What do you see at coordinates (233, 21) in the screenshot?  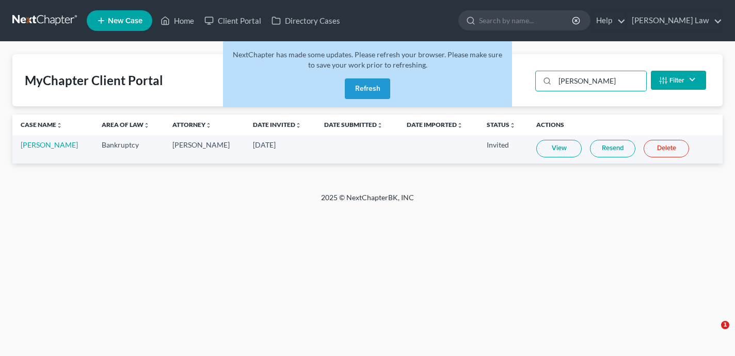 I see `a: Client Portal` at bounding box center [233, 21].